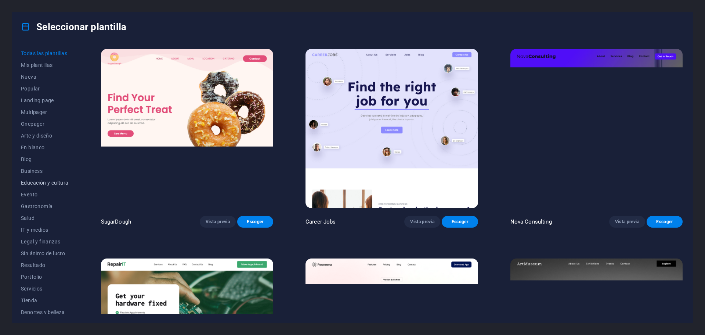  I want to click on span: Salud, so click(45, 218).